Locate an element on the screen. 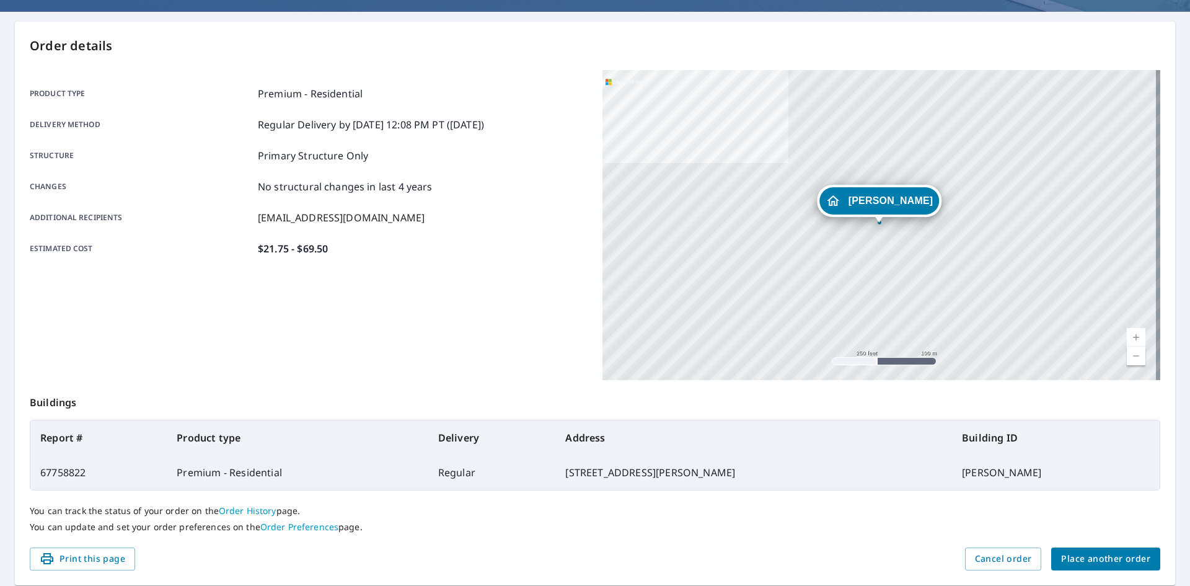 The image size is (1190, 586). button: Print this page is located at coordinates (82, 559).